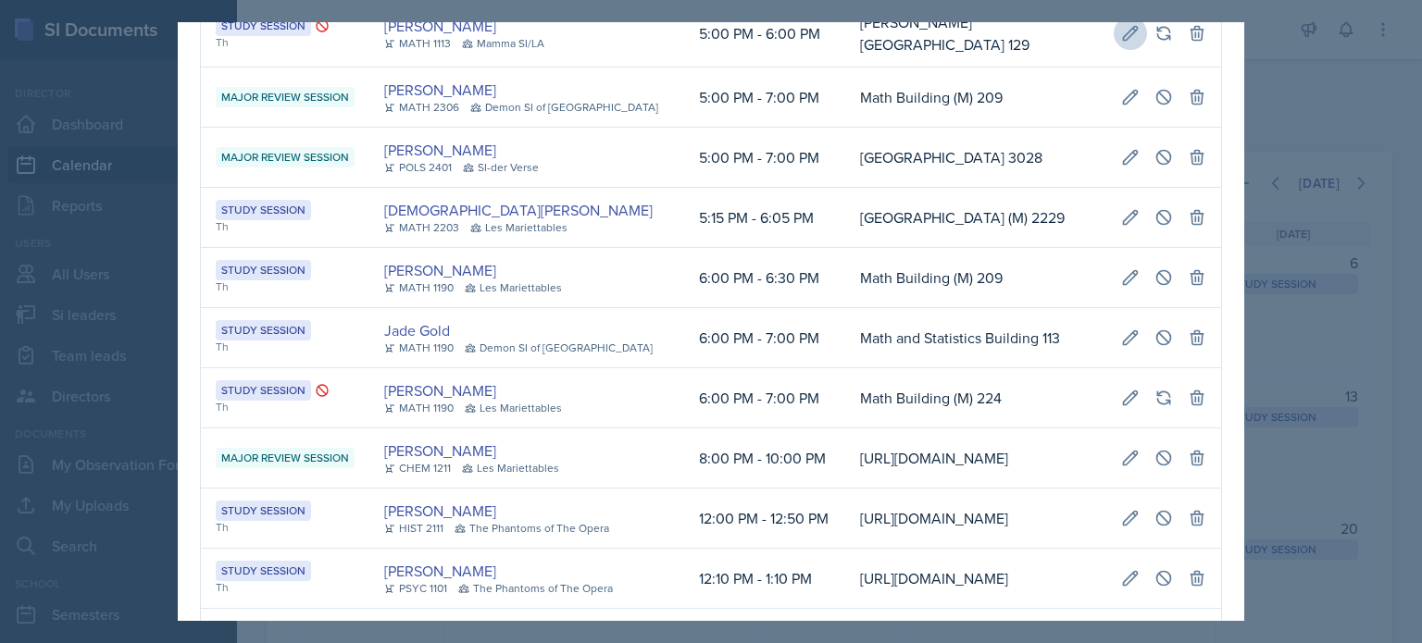  I want to click on td: Math and Statistics Building 113, so click(976, 338).